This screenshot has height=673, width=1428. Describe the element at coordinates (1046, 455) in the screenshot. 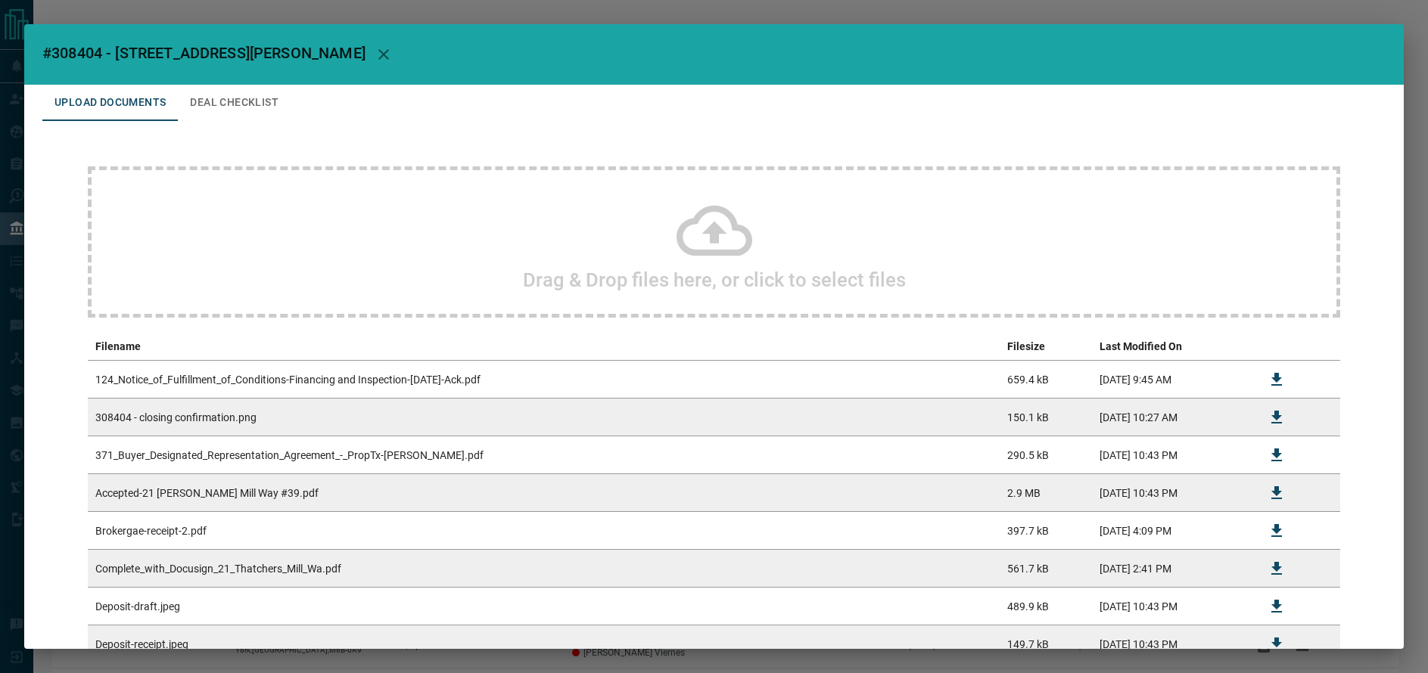

I see `td: 290.5 kB` at that location.